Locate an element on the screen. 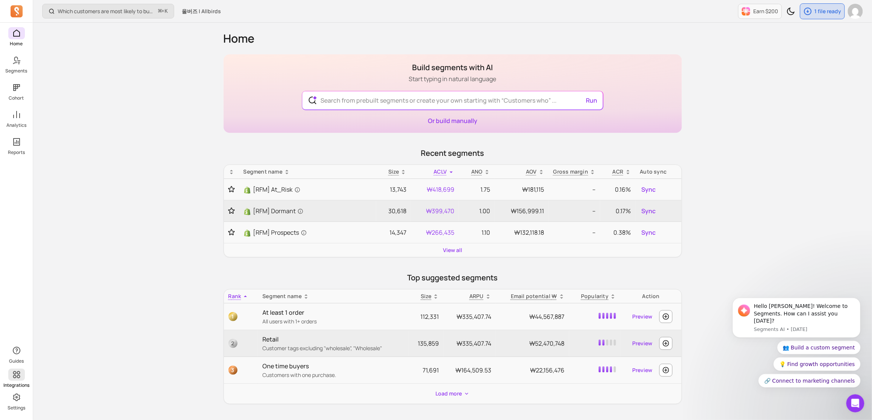 Image resolution: width=872 pixels, height=420 pixels. p: 1.00 is located at coordinates (477, 211).